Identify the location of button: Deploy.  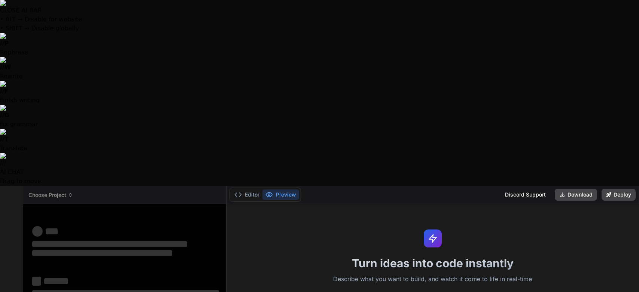
(618, 195).